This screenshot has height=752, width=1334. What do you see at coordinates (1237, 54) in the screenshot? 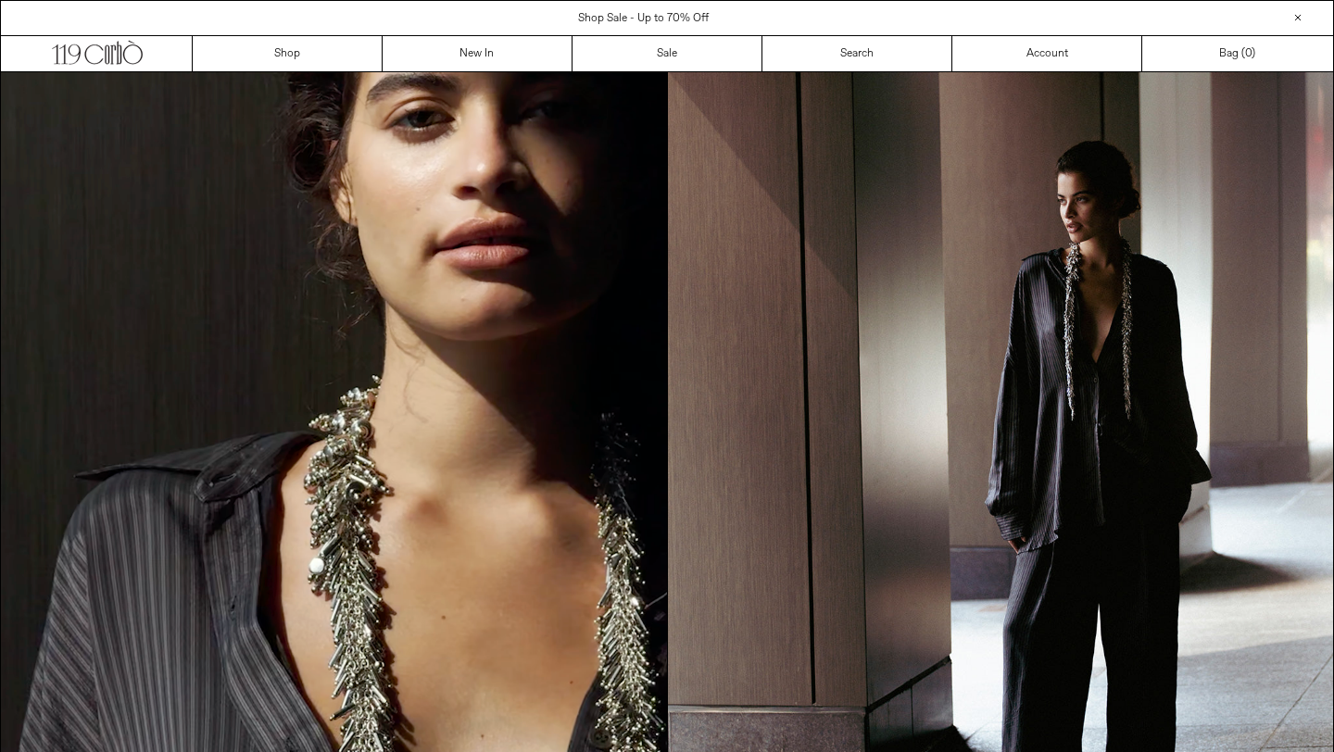
I see `a: Bag ()` at bounding box center [1237, 54].